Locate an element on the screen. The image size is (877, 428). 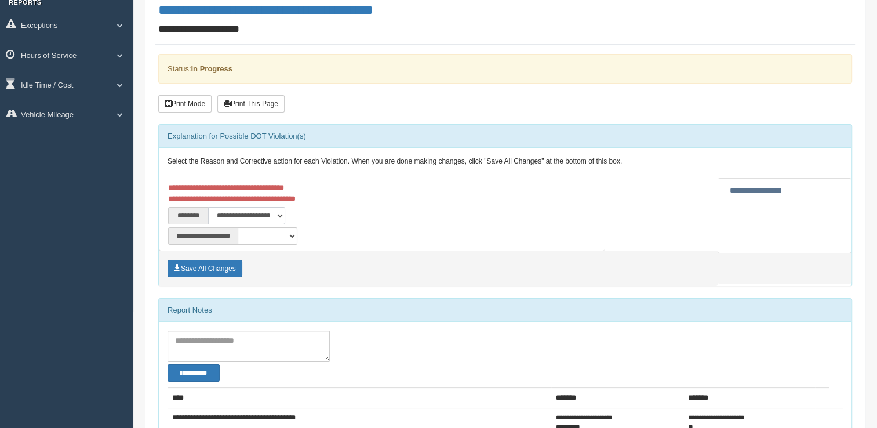
div: Select the Reason and Corrective action for each Violation. When you are done making changes, cli... is located at coordinates (505, 162).